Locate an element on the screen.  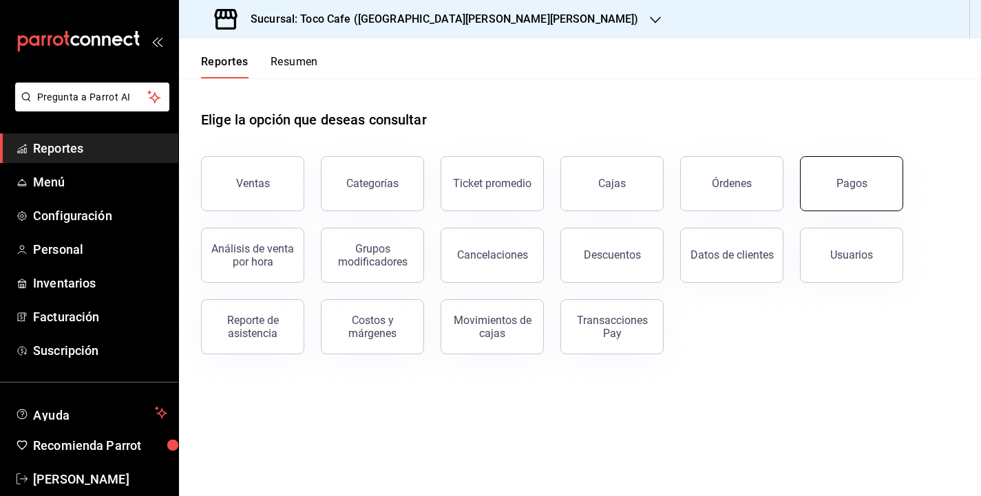
div: Cancelaciones is located at coordinates (492, 255).